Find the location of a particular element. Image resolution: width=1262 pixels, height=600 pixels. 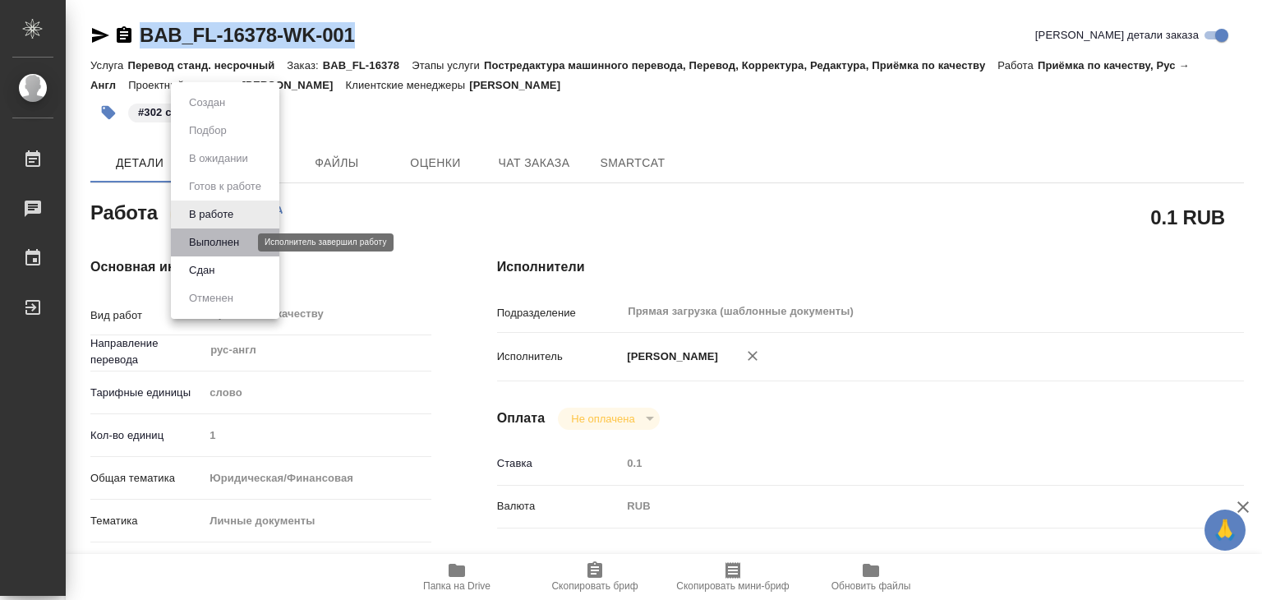

button: Сдан is located at coordinates (201, 270).